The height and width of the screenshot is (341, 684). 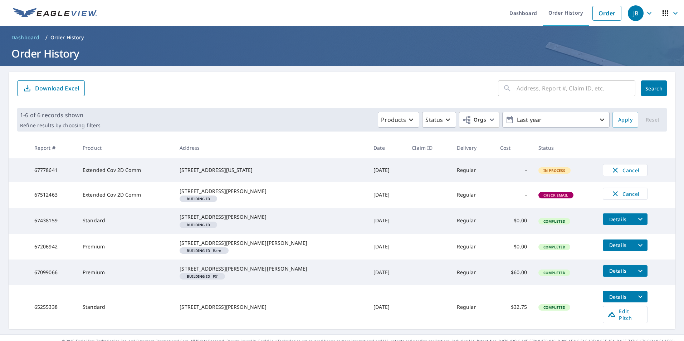 I want to click on button: Last year, so click(x=556, y=120).